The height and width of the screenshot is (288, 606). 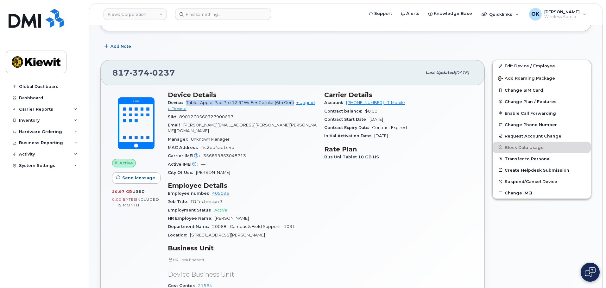 What do you see at coordinates (242, 260) in the screenshot?
I see `p: HR Lock Enabled` at bounding box center [242, 260].